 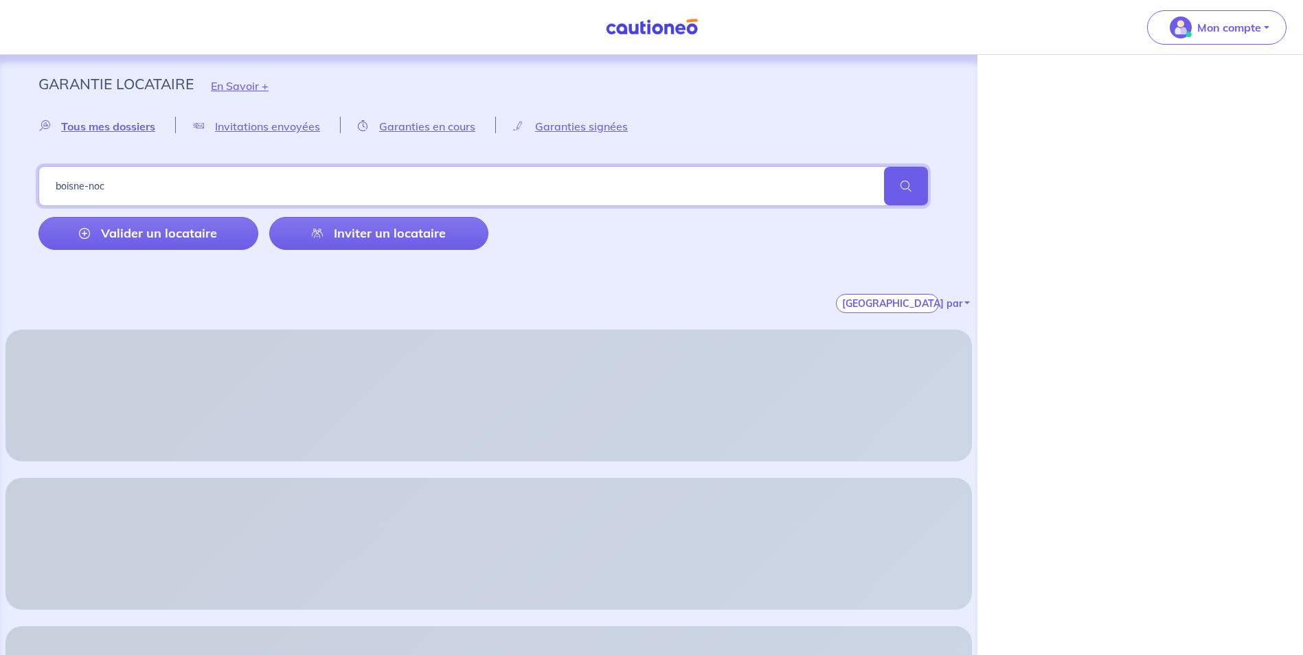 I want to click on a: Invitations envoyées, so click(x=258, y=126).